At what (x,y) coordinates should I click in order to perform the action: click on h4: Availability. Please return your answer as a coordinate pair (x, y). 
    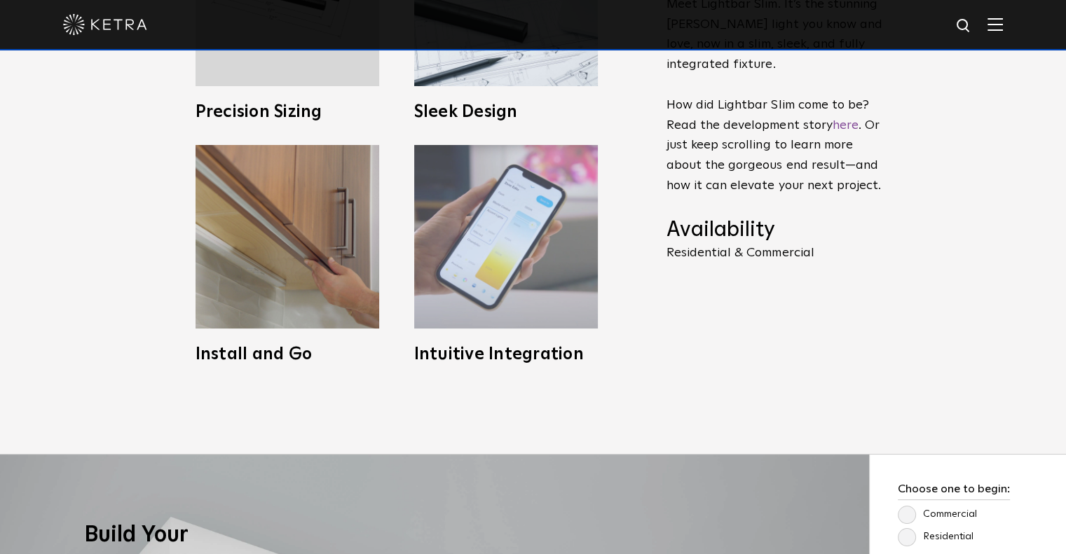
    Looking at the image, I should click on (775, 231).